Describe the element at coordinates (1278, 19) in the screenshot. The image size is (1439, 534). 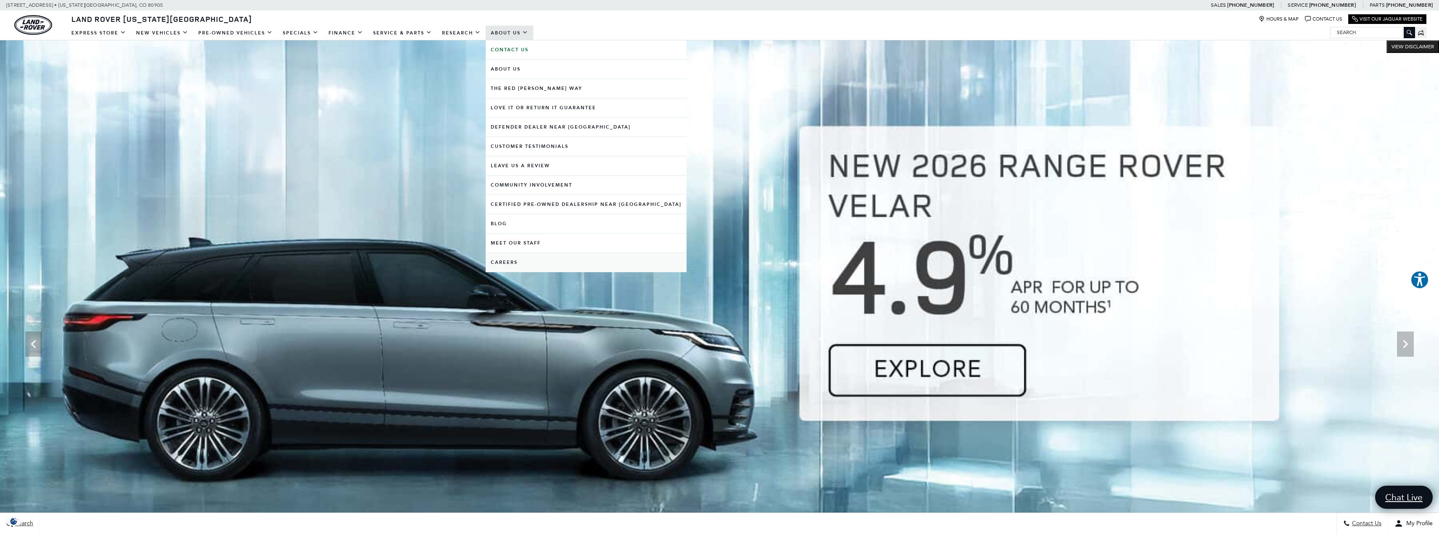
I see `a: Hours & Map` at that location.